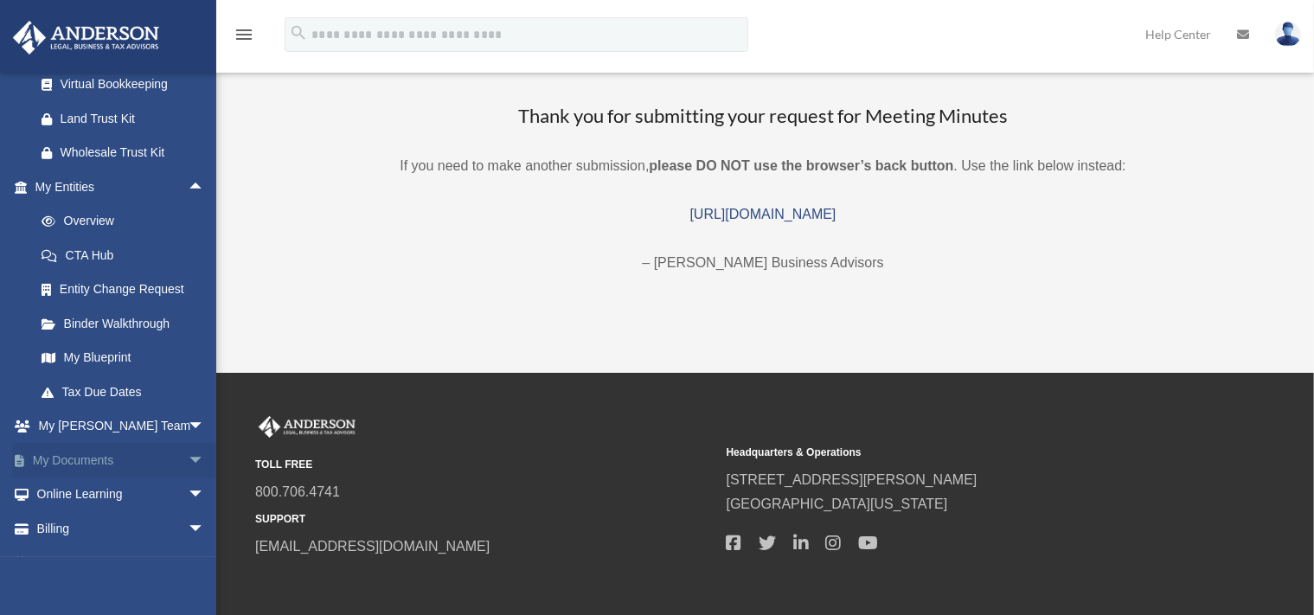 This screenshot has width=1314, height=615. Describe the element at coordinates (121, 495) in the screenshot. I see `a: Online Learningarrow_drop_down` at that location.